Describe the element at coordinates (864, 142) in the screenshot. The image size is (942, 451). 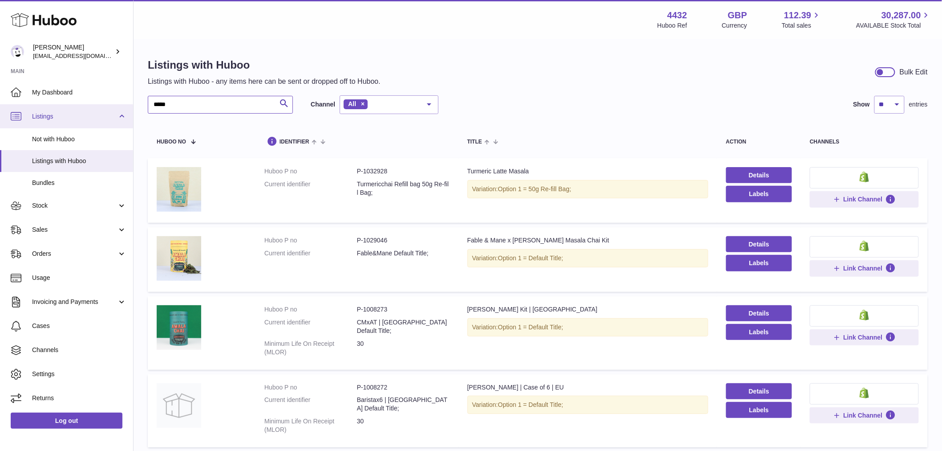
I see `div: channels` at that location.